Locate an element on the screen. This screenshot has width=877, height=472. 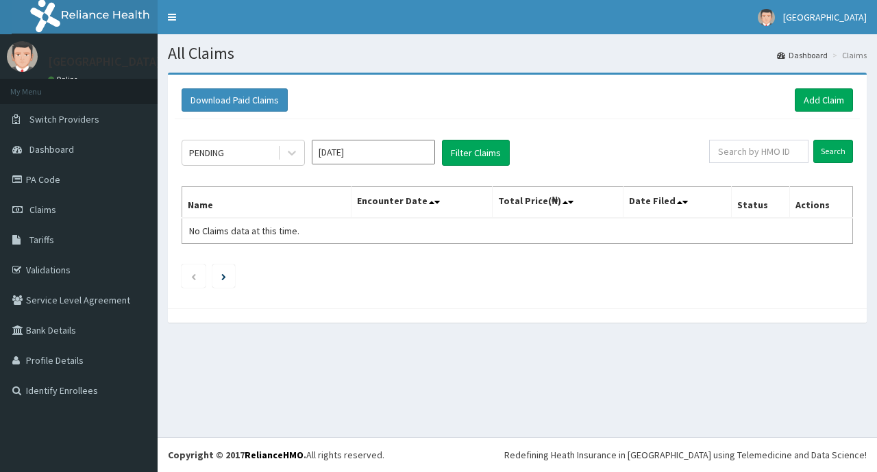
button: Filter Claims is located at coordinates (476, 153).